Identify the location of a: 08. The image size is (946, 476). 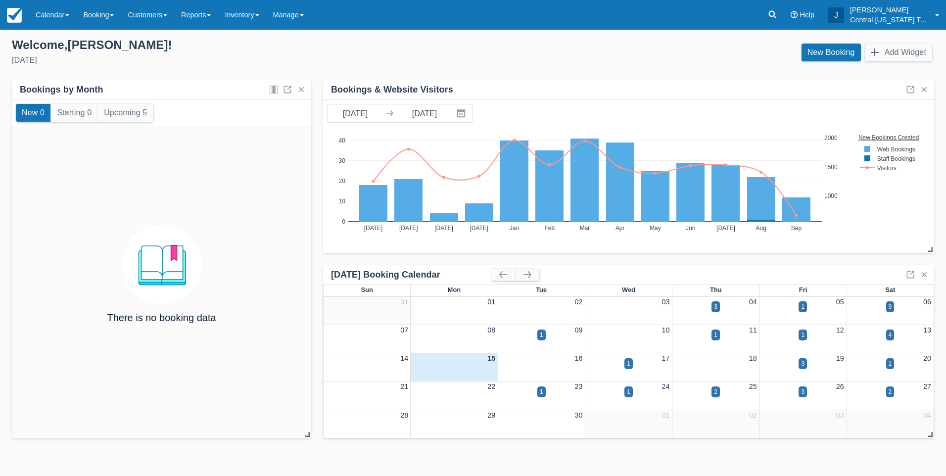
(491, 330).